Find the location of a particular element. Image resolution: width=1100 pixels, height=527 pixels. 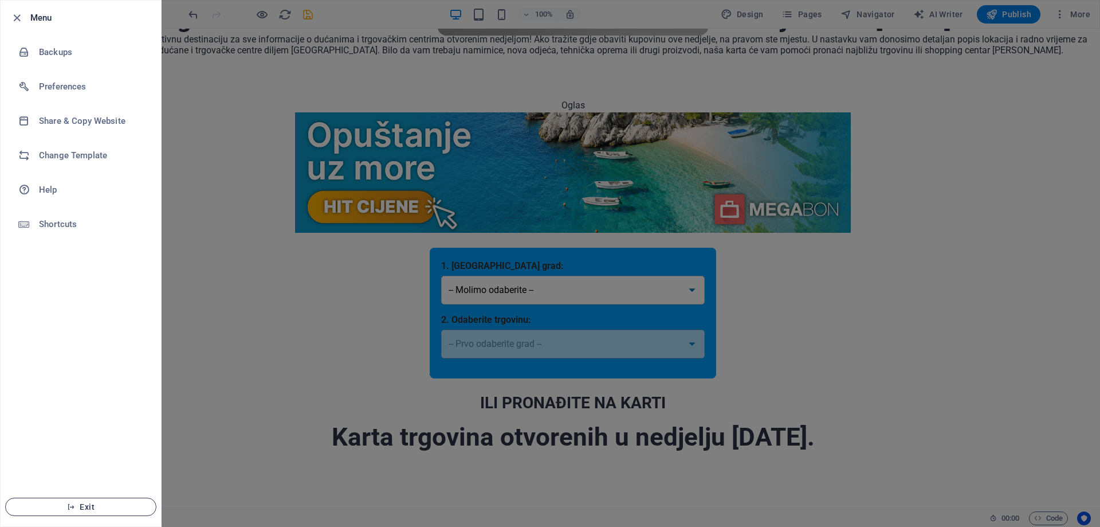

a: Help is located at coordinates (81, 190).